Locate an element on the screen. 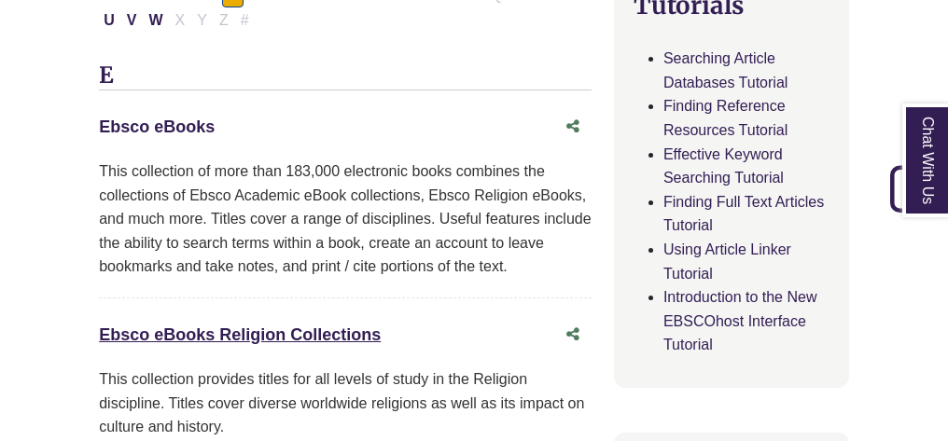 The width and height of the screenshot is (948, 441). a: Introduction to the New EBSCOhost Interface Tutorial is located at coordinates (740, 321).